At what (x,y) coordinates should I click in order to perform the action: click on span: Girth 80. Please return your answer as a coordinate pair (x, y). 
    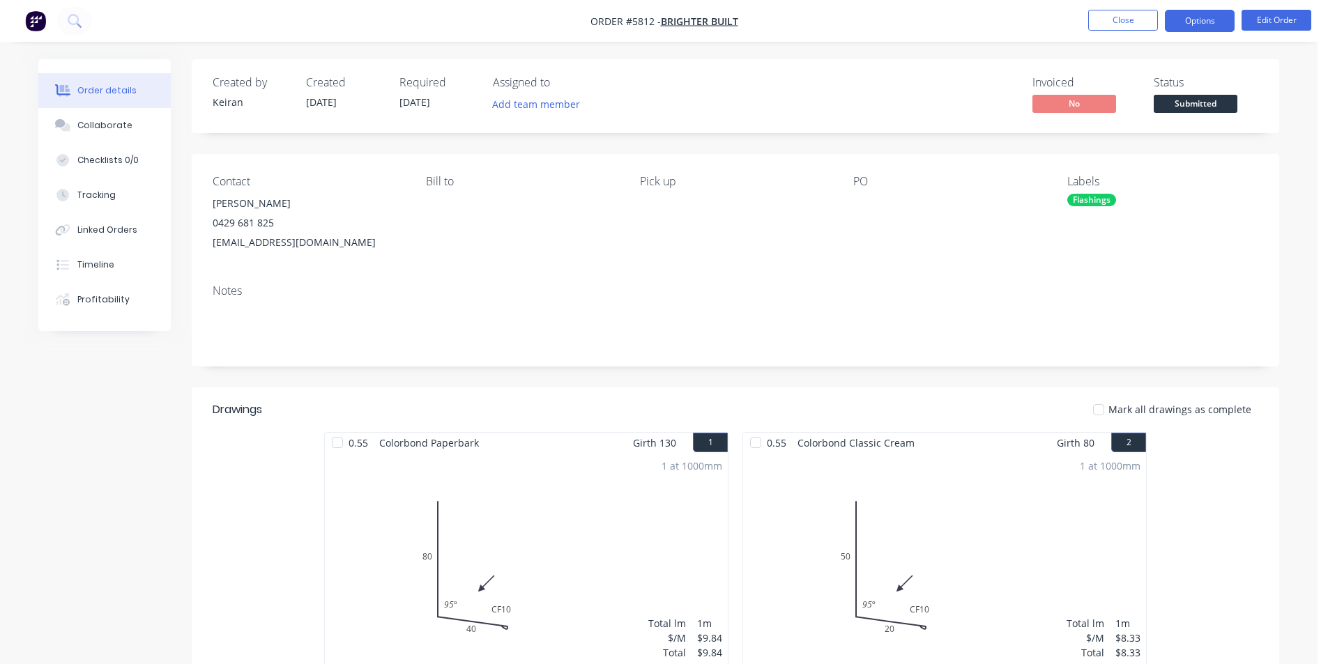
    Looking at the image, I should click on (1076, 443).